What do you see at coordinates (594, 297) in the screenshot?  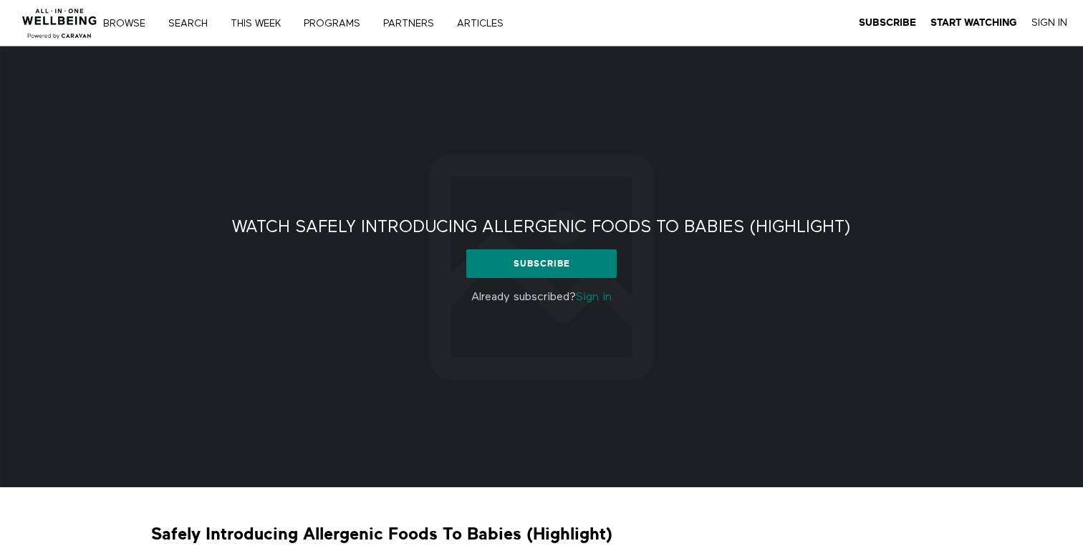 I see `a: Sign in` at bounding box center [594, 297].